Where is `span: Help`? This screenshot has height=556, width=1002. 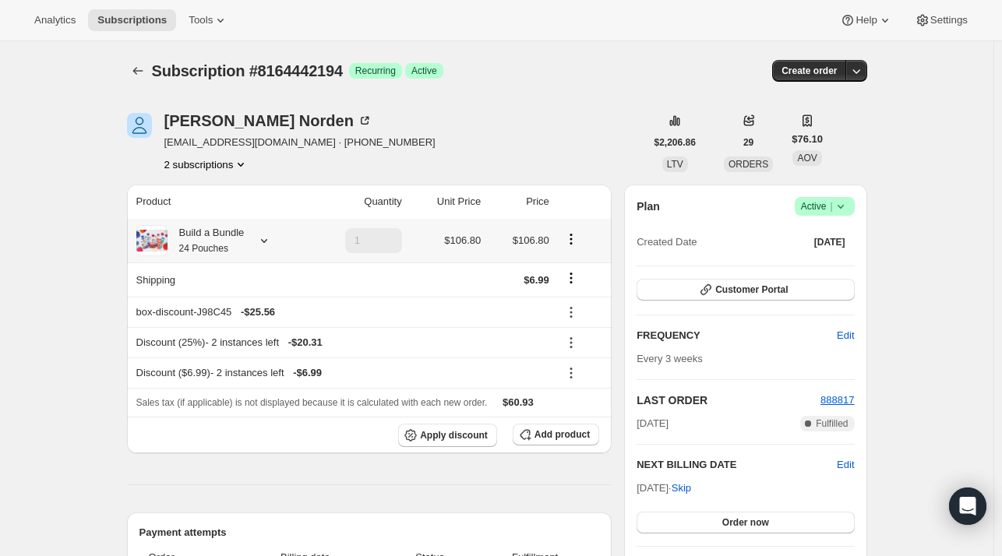 span: Help is located at coordinates (865, 20).